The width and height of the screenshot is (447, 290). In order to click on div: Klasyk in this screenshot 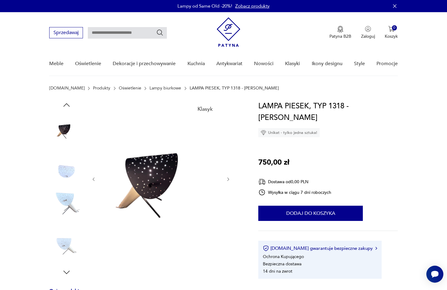, I will do `click(205, 109)`.